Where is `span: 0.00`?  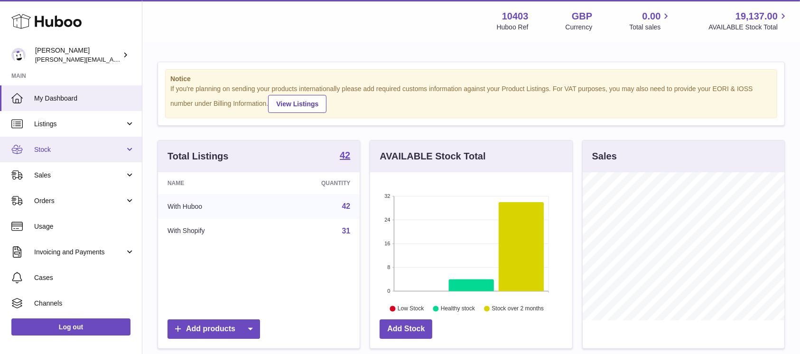 span: 0.00 is located at coordinates (652, 16).